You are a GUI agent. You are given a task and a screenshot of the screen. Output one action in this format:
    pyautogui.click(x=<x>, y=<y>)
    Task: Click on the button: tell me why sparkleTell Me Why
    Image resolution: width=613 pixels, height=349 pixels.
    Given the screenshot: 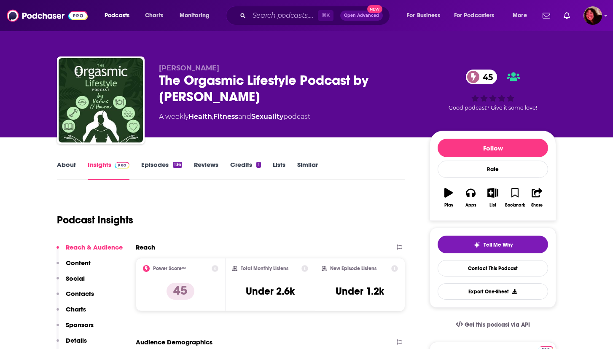 What is the action you would take?
    pyautogui.click(x=493, y=245)
    